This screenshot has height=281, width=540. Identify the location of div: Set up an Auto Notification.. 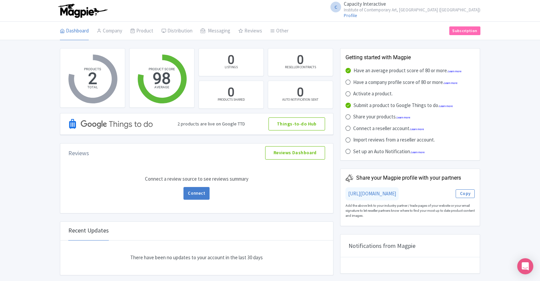
(388, 152).